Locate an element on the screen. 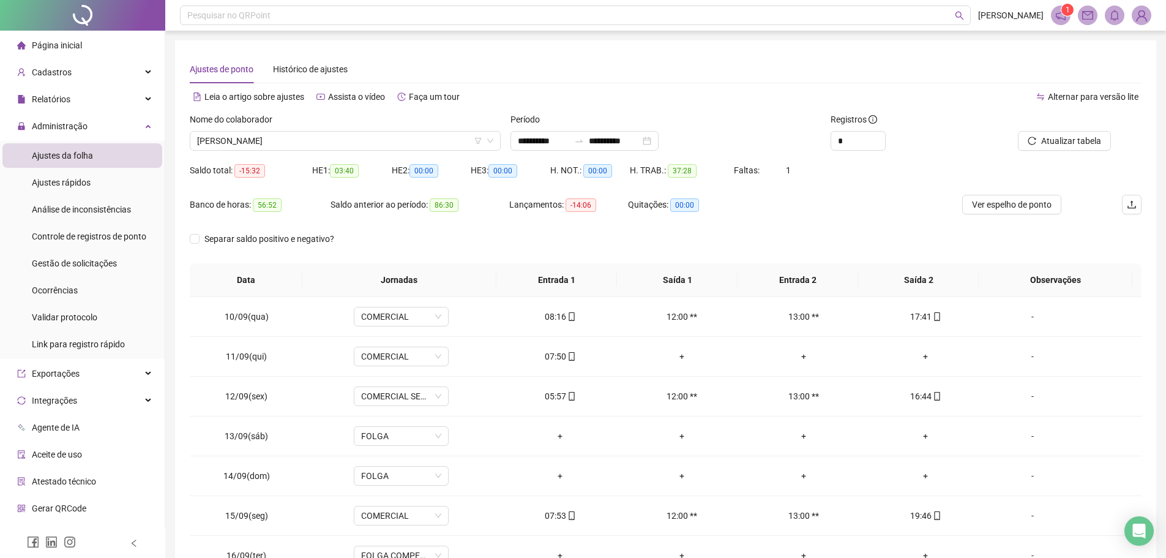 Image resolution: width=1166 pixels, height=558 pixels. img: 80778 is located at coordinates (1142, 15).